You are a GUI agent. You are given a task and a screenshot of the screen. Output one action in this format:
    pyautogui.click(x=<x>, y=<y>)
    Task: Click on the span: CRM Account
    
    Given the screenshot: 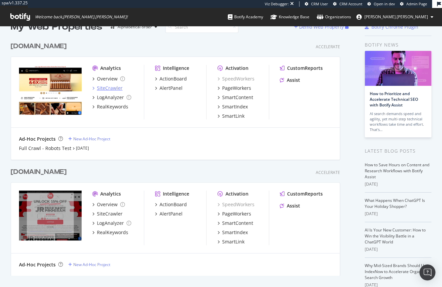 What is the action you would take?
    pyautogui.click(x=351, y=4)
    